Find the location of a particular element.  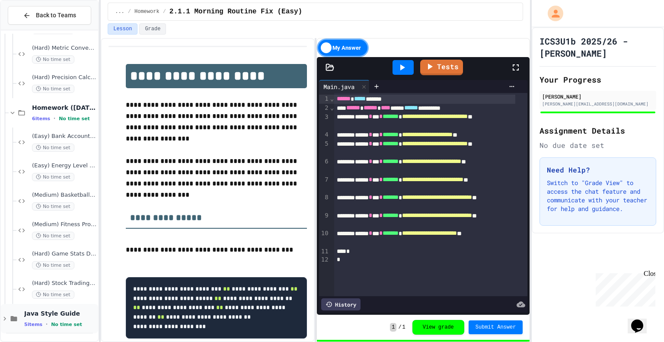

h2: Your Progress is located at coordinates (598, 80).